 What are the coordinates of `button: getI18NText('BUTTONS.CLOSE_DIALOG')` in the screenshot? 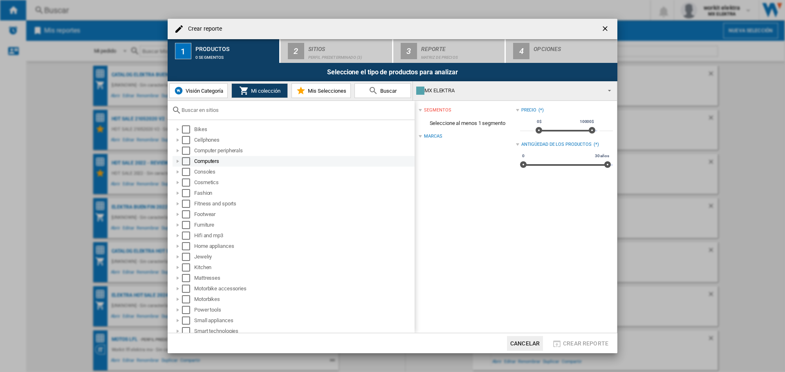 It's located at (606, 29).